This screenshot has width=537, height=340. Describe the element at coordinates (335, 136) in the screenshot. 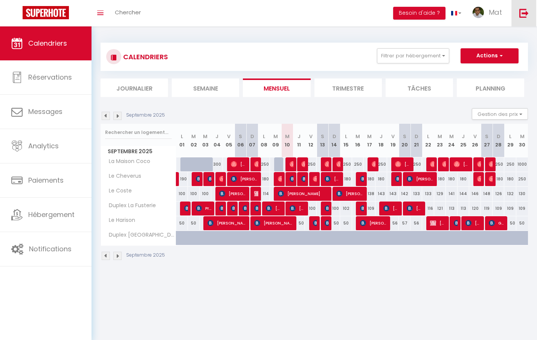

I see `abbr: D` at that location.